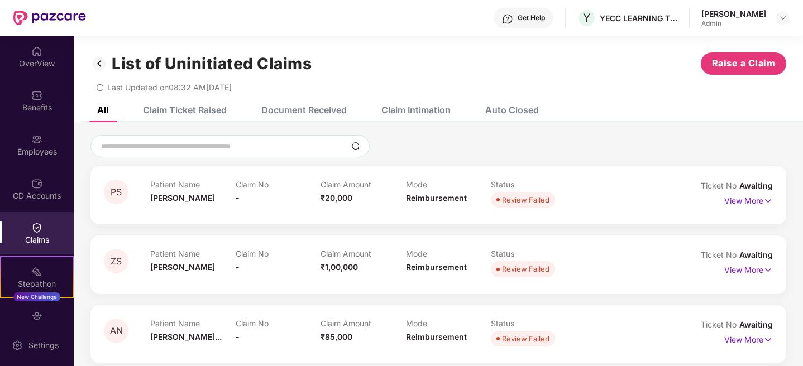  I want to click on span: ZS, so click(116, 261).